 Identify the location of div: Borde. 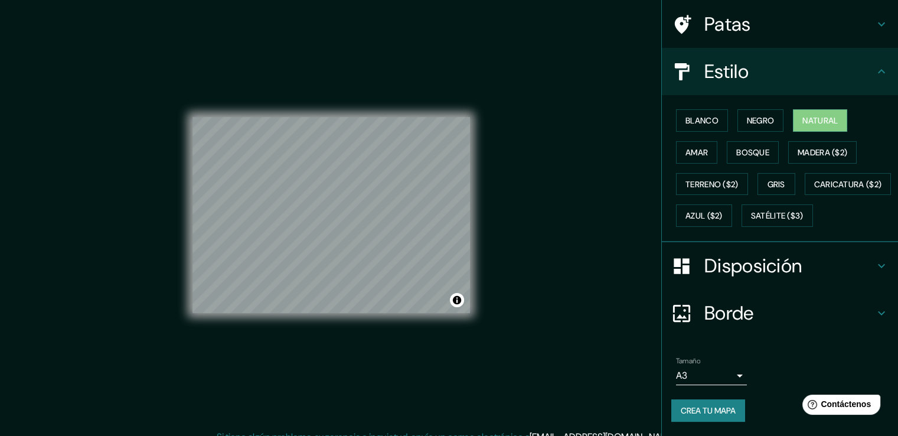
(780, 313).